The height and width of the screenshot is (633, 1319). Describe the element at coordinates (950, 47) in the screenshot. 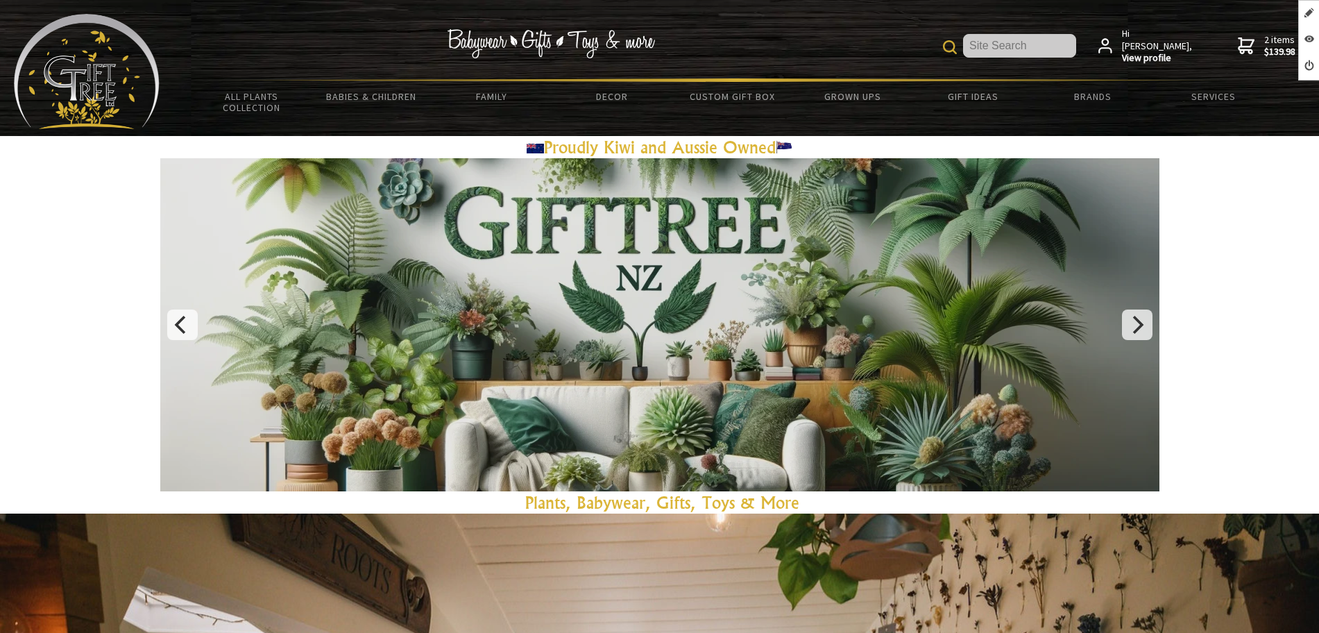

I see `img: product search` at that location.